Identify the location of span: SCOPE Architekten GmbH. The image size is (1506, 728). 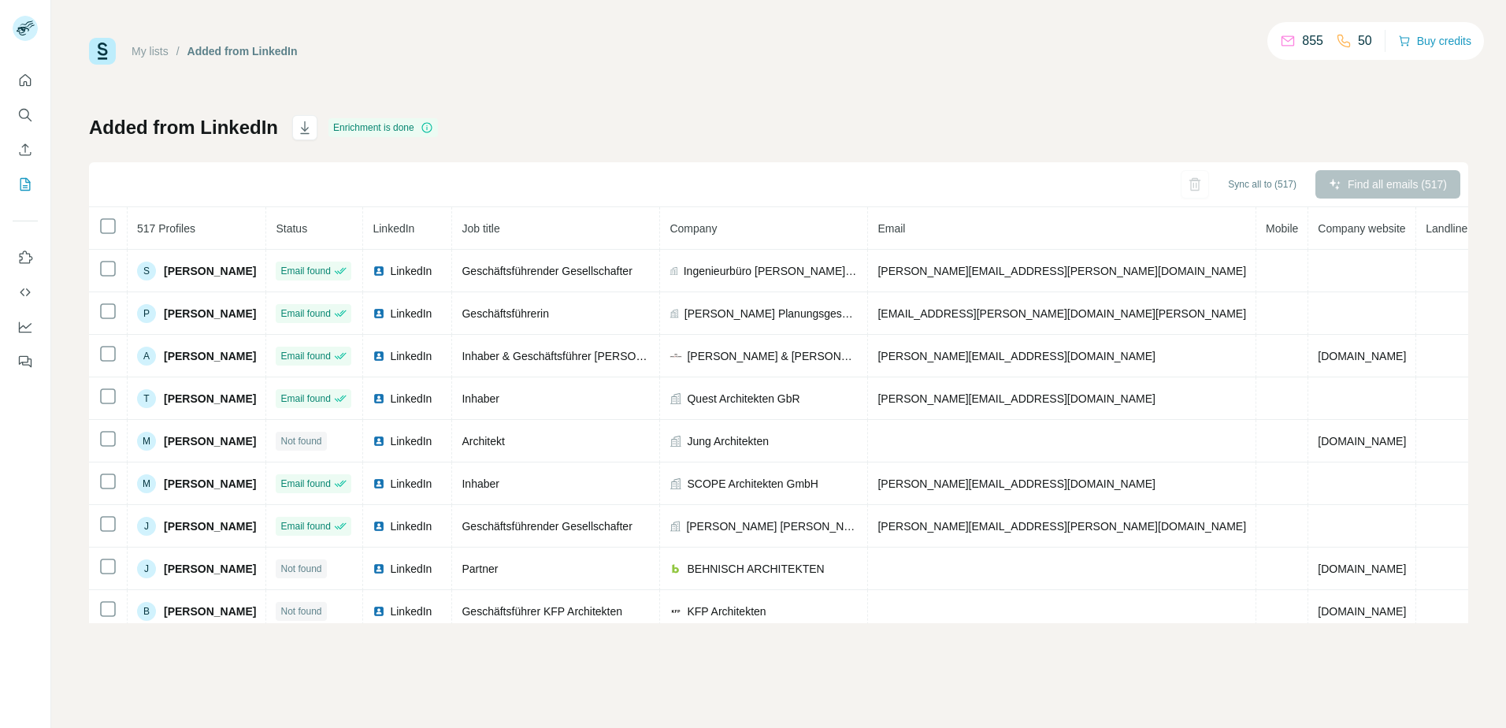
(752, 484).